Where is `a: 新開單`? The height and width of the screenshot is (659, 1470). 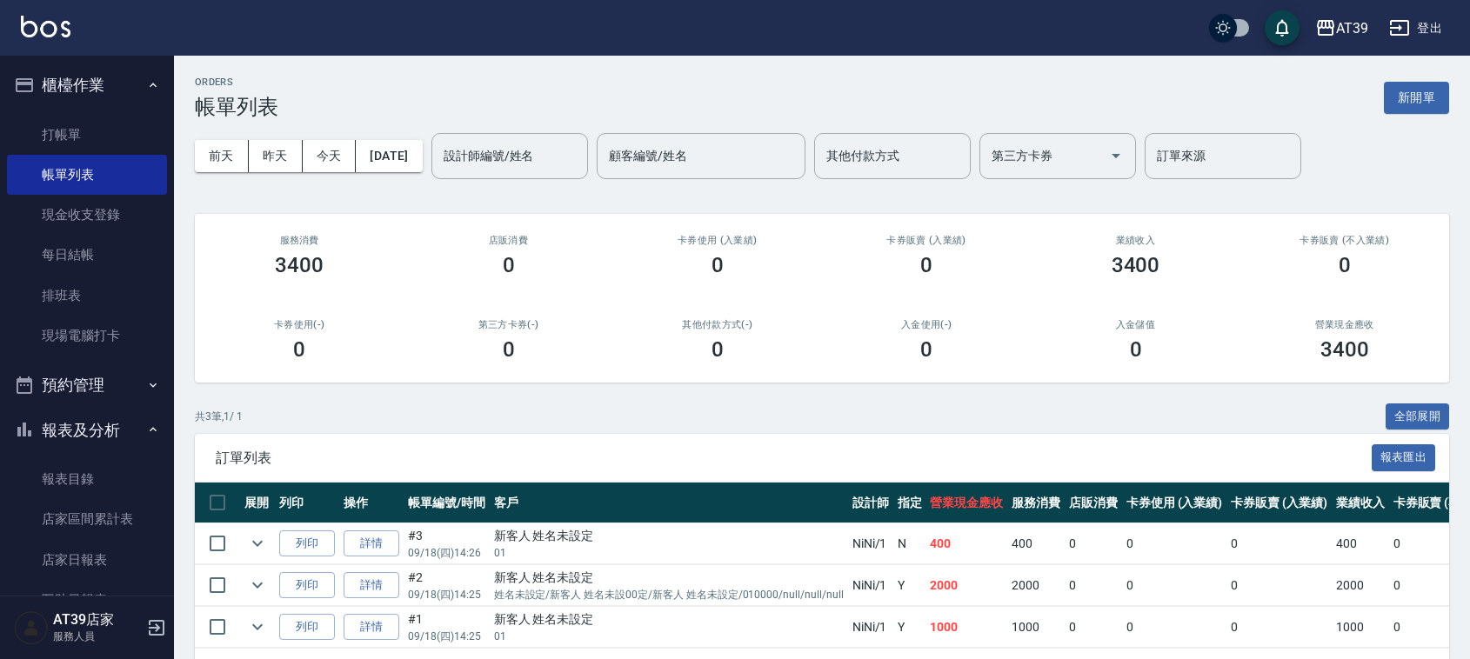
a: 新開單 is located at coordinates (1416, 97).